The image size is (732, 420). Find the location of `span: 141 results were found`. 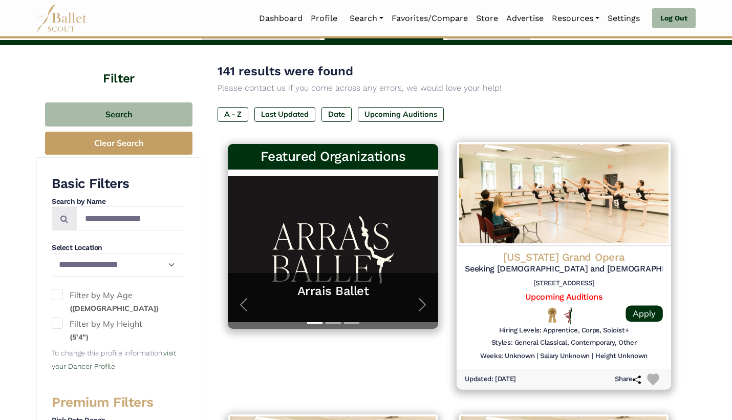

span: 141 results were found is located at coordinates (285, 71).